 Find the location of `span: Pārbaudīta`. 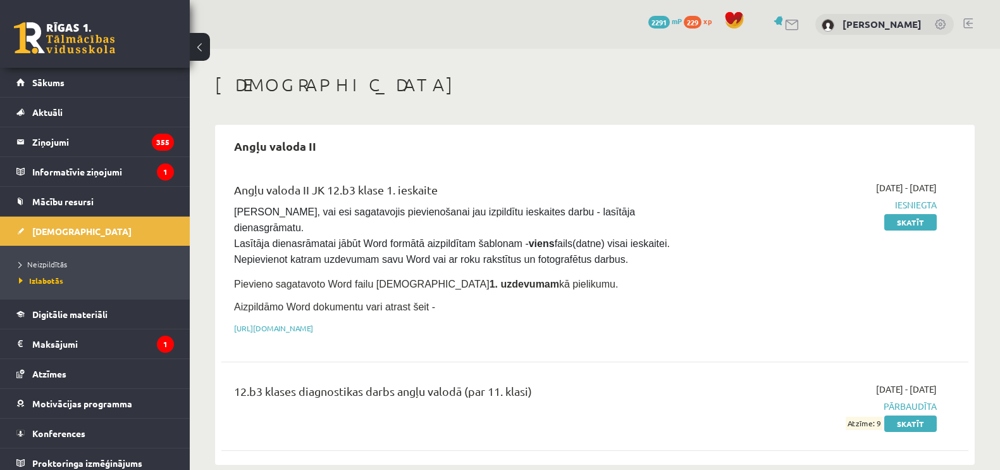

span: Pārbaudīta is located at coordinates (826, 406).